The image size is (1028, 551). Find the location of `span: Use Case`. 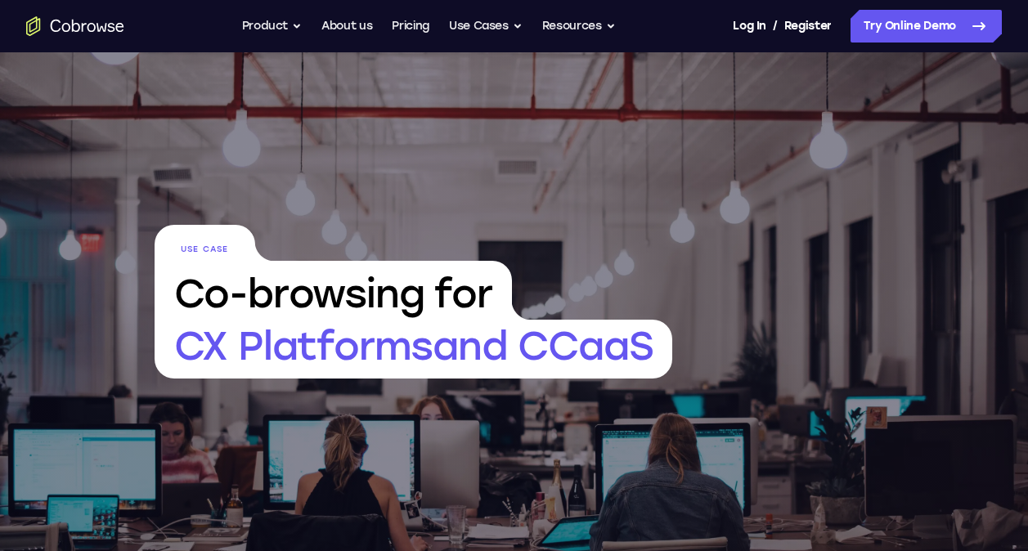

span: Use Case is located at coordinates (205, 243).